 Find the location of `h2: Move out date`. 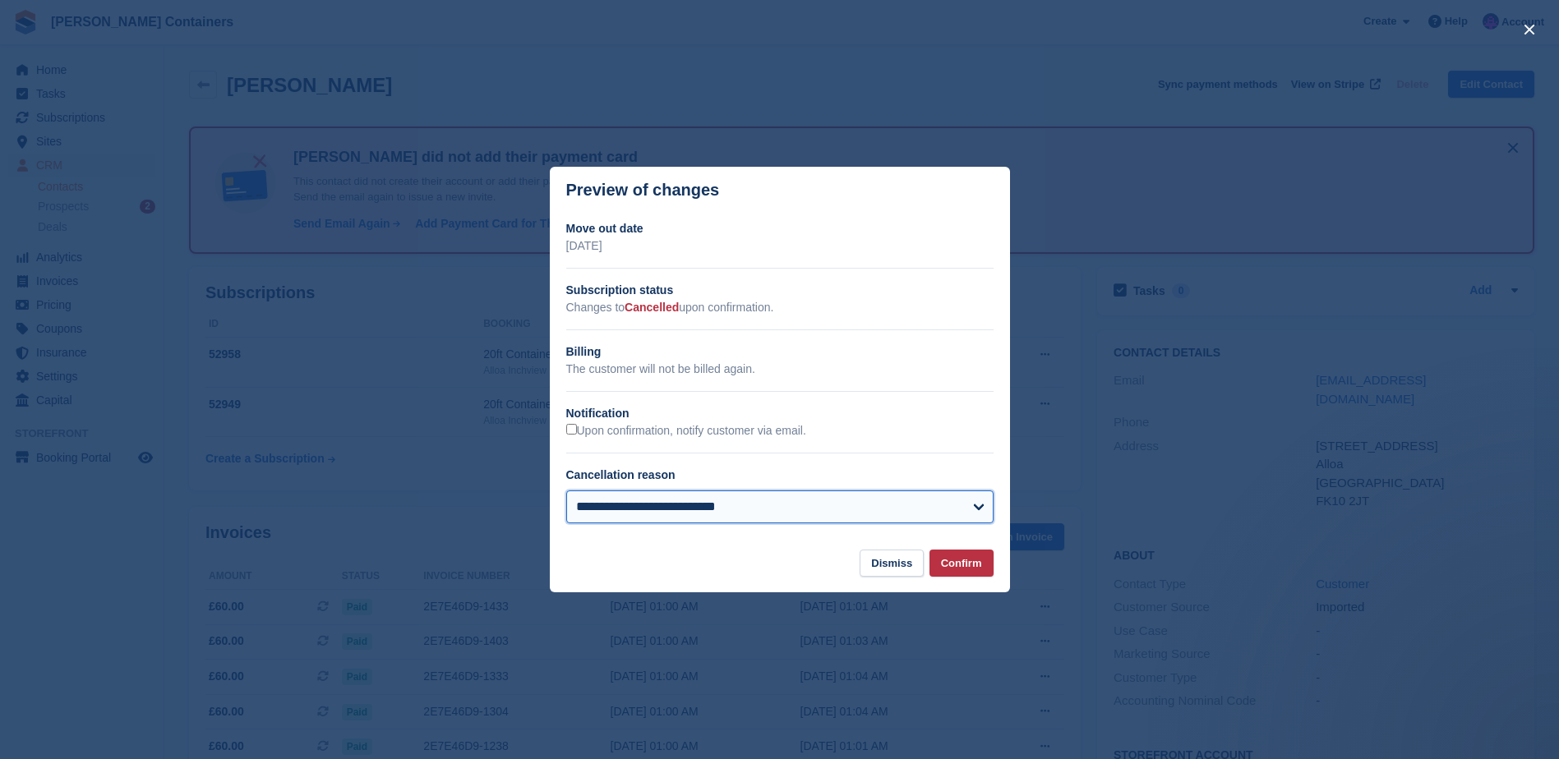

h2: Move out date is located at coordinates (780, 228).